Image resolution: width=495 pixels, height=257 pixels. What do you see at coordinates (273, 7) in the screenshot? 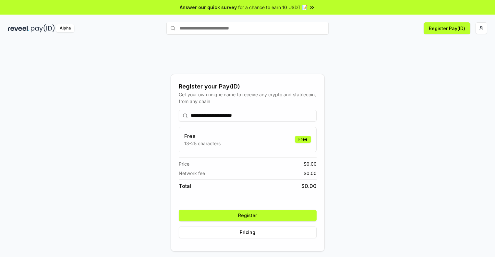
I see `span: for a chance to earn 10 USDT 📝` at bounding box center [273, 7].